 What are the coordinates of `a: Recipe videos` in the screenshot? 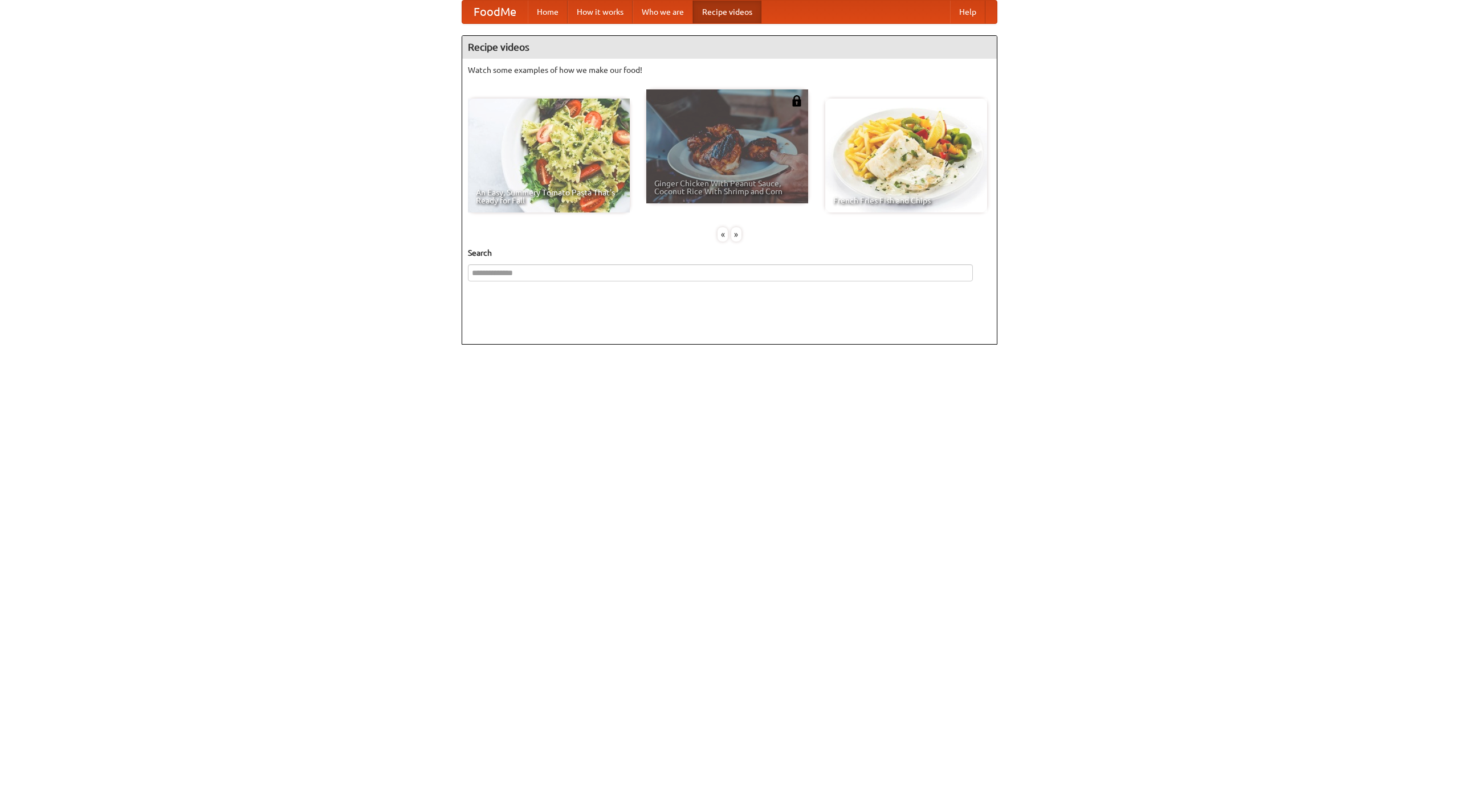 It's located at (727, 12).